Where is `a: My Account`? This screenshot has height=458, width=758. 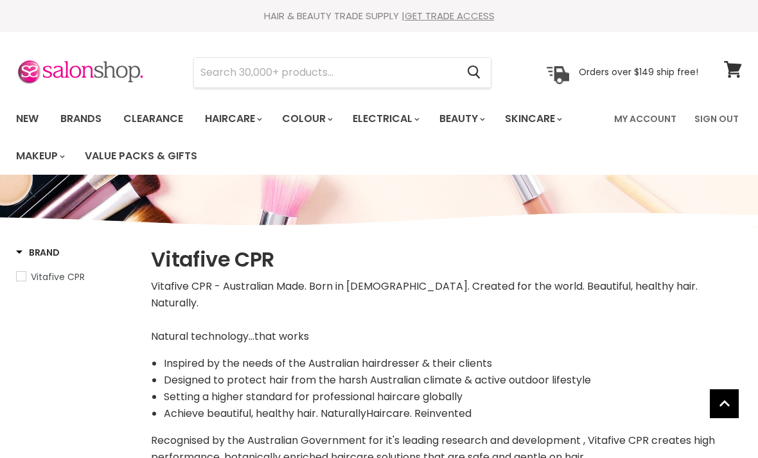
a: My Account is located at coordinates (645, 119).